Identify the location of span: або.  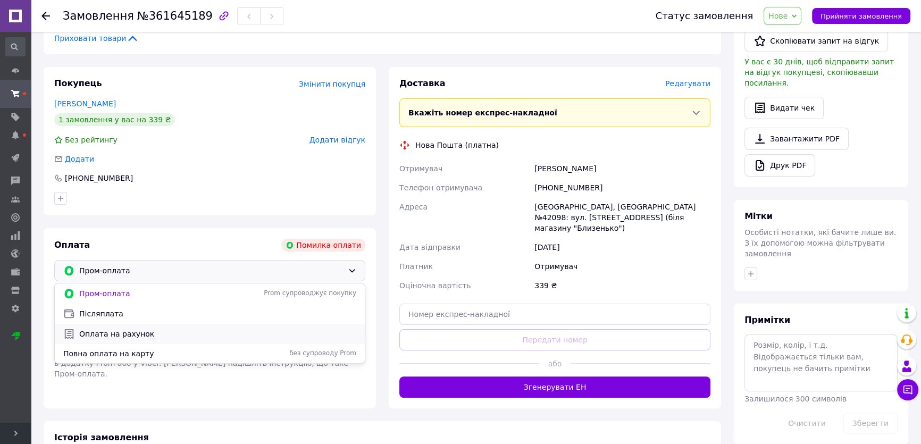
(555, 364).